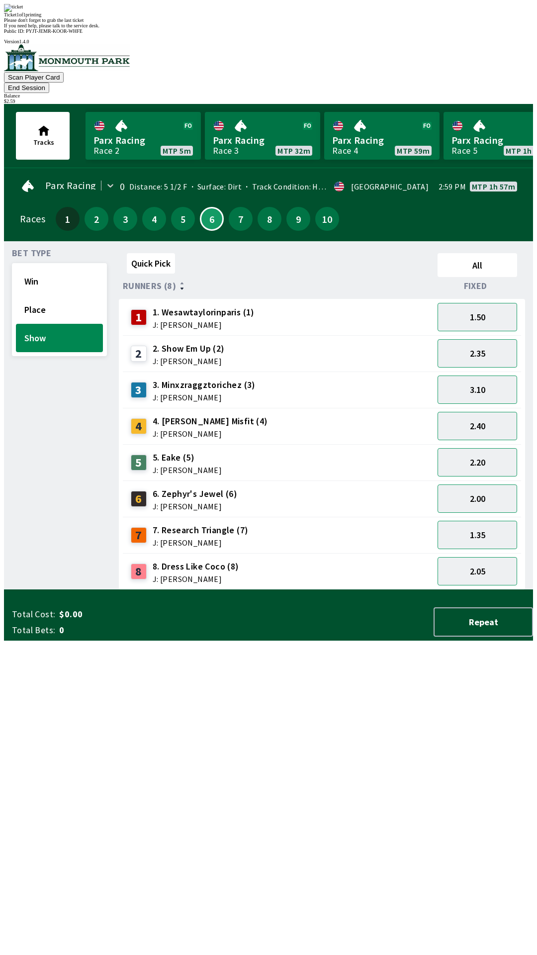 This screenshot has height=955, width=537. What do you see at coordinates (183, 219) in the screenshot?
I see `span: 5` at bounding box center [183, 219].